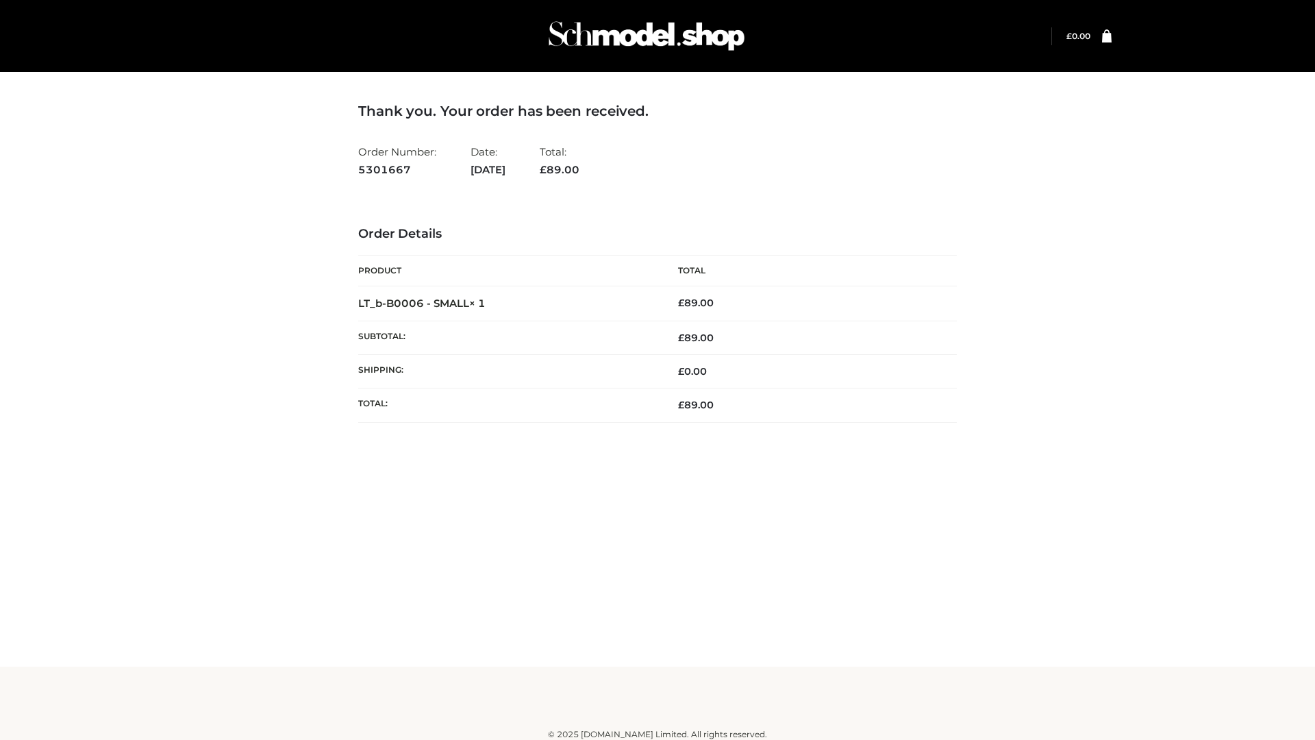 Image resolution: width=1315 pixels, height=740 pixels. What do you see at coordinates (508, 271) in the screenshot?
I see `th: Product` at bounding box center [508, 271].